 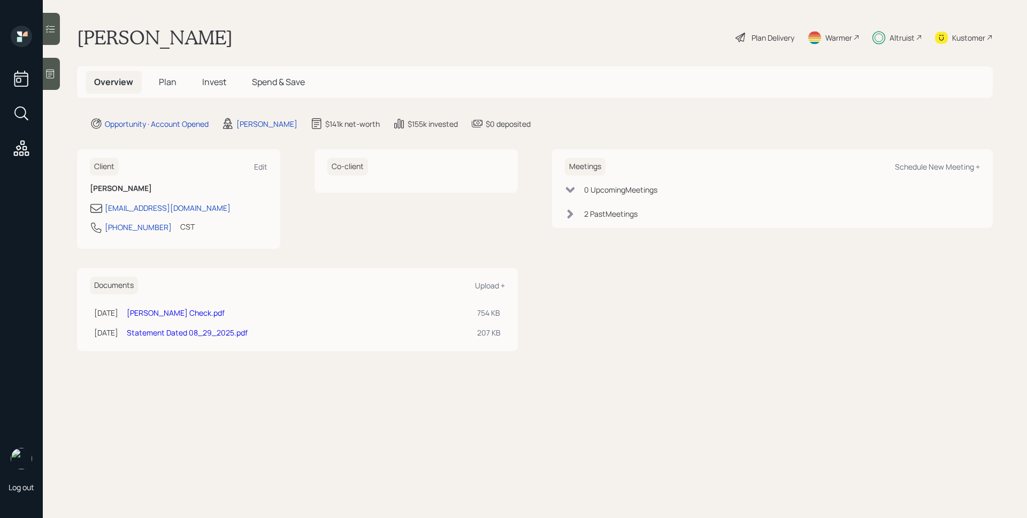 What do you see at coordinates (489, 332) in the screenshot?
I see `div: 207 KB` at bounding box center [489, 332].